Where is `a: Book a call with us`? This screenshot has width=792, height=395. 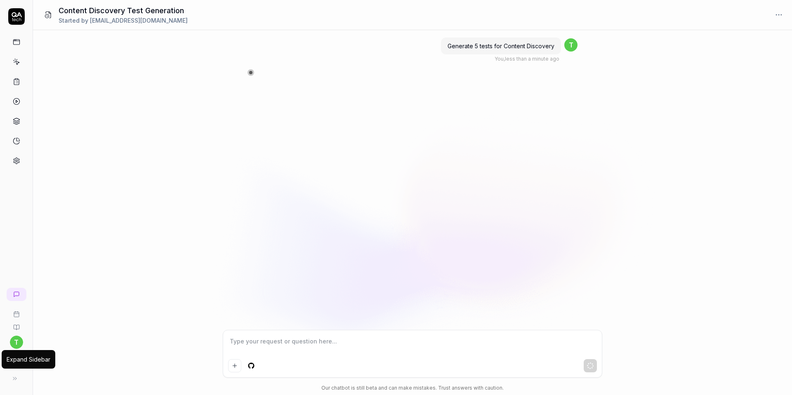 a: Book a call with us is located at coordinates (16, 311).